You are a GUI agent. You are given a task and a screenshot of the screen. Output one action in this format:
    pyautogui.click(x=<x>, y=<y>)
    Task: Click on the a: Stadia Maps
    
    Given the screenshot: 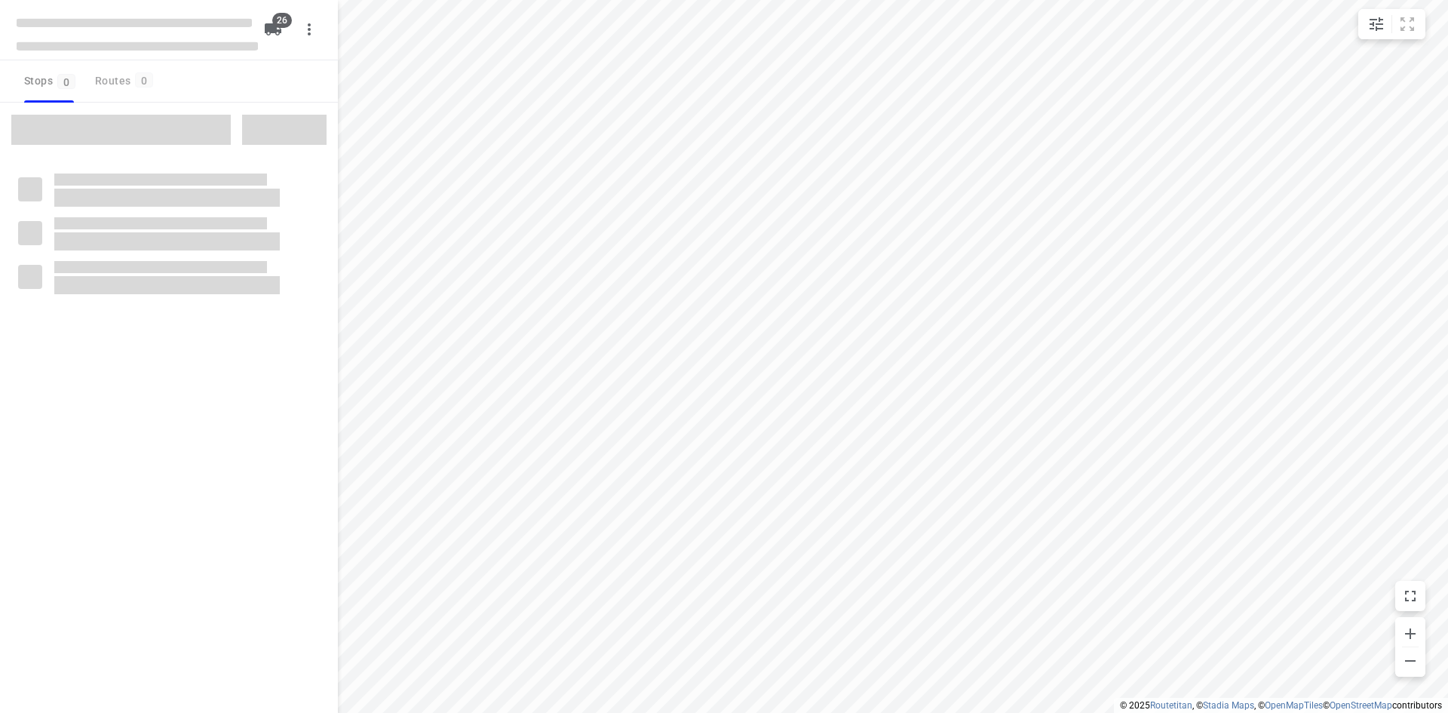 What is the action you would take?
    pyautogui.click(x=1228, y=705)
    